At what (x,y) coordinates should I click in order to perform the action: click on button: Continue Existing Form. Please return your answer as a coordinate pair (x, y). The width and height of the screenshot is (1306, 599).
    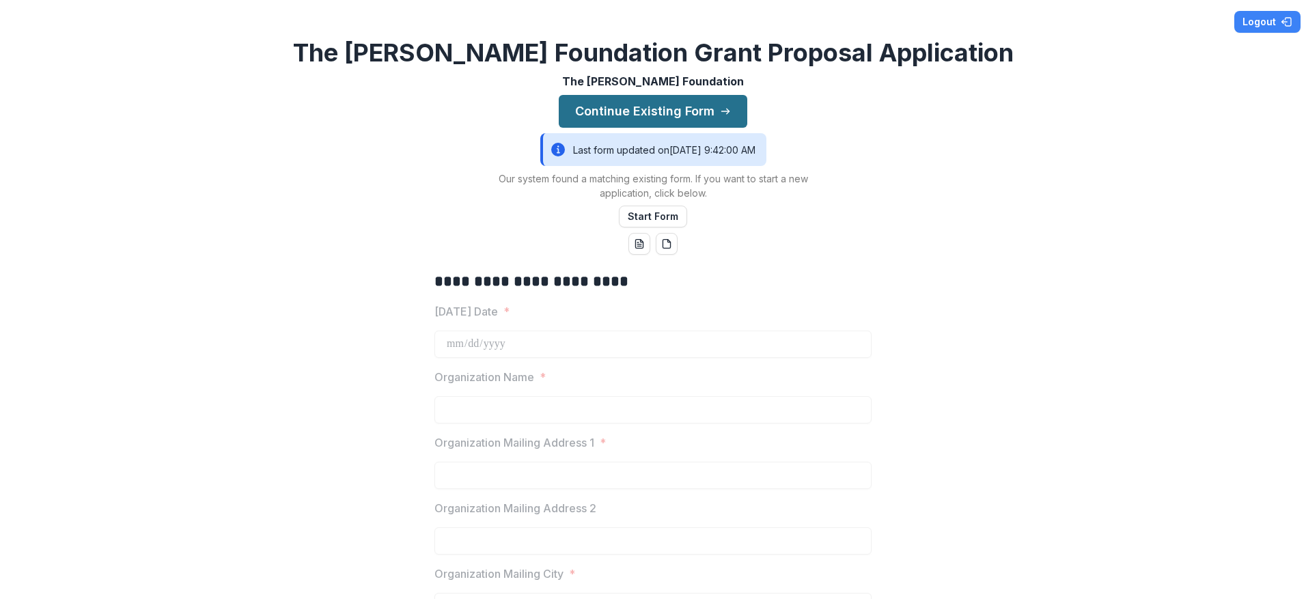
    Looking at the image, I should click on (653, 111).